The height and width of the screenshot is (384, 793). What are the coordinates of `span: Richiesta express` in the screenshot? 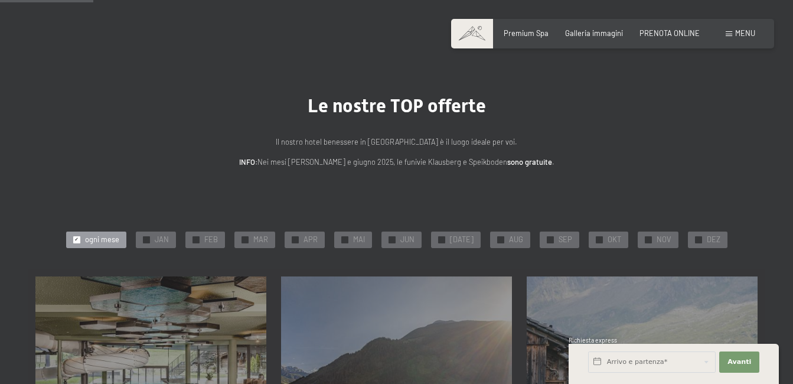 It's located at (593, 340).